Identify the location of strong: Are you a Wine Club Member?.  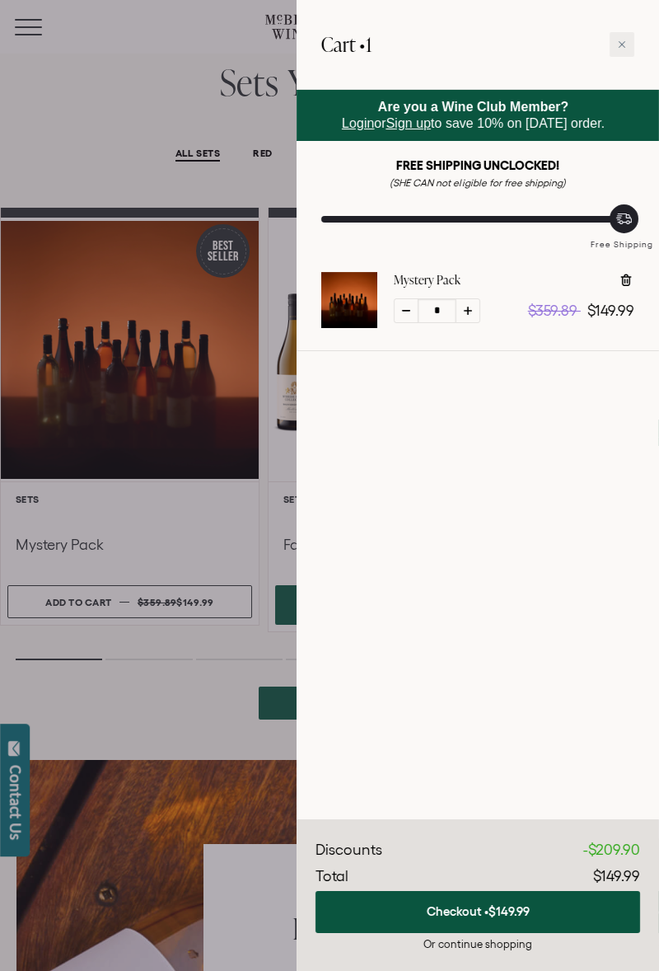
(474, 106).